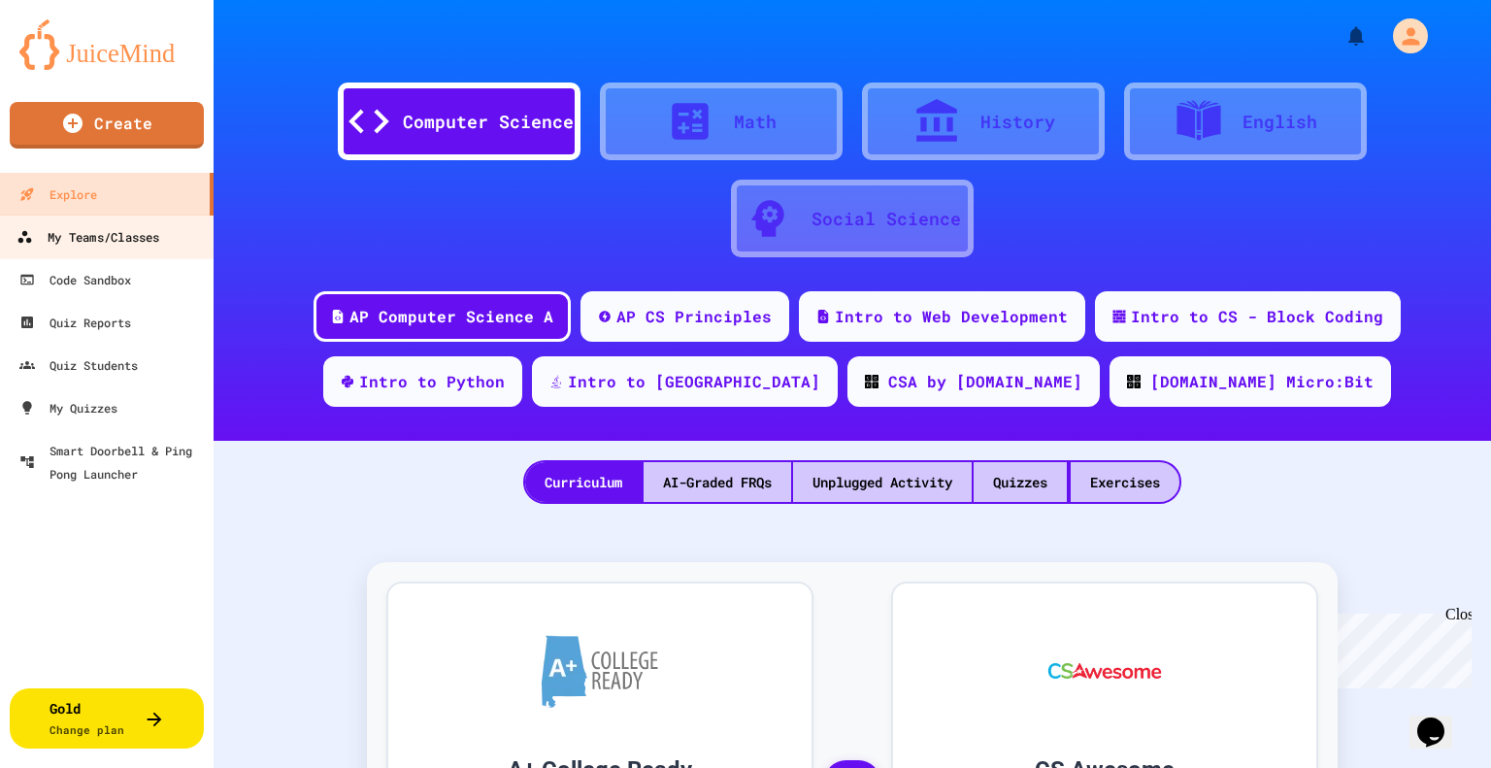 This screenshot has height=768, width=1491. I want to click on div: My Teams/Classes, so click(87, 237).